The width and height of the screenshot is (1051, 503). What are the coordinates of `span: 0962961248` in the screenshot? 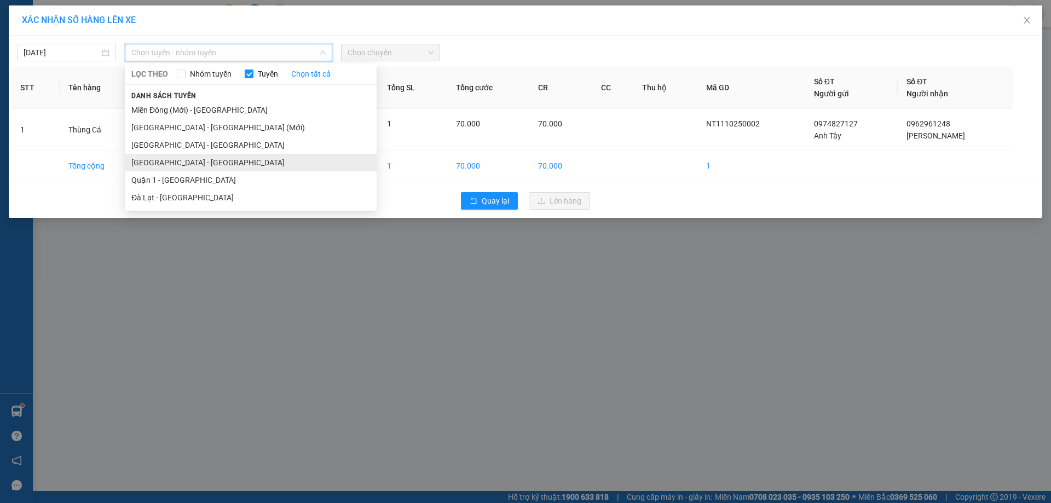 It's located at (929, 124).